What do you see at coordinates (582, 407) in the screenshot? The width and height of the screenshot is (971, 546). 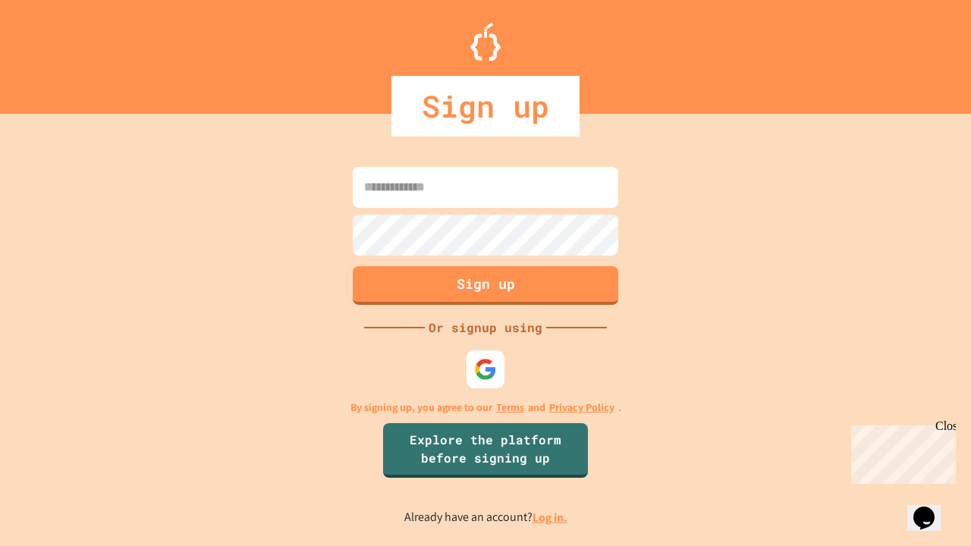 I see `a: Privacy Policy` at bounding box center [582, 407].